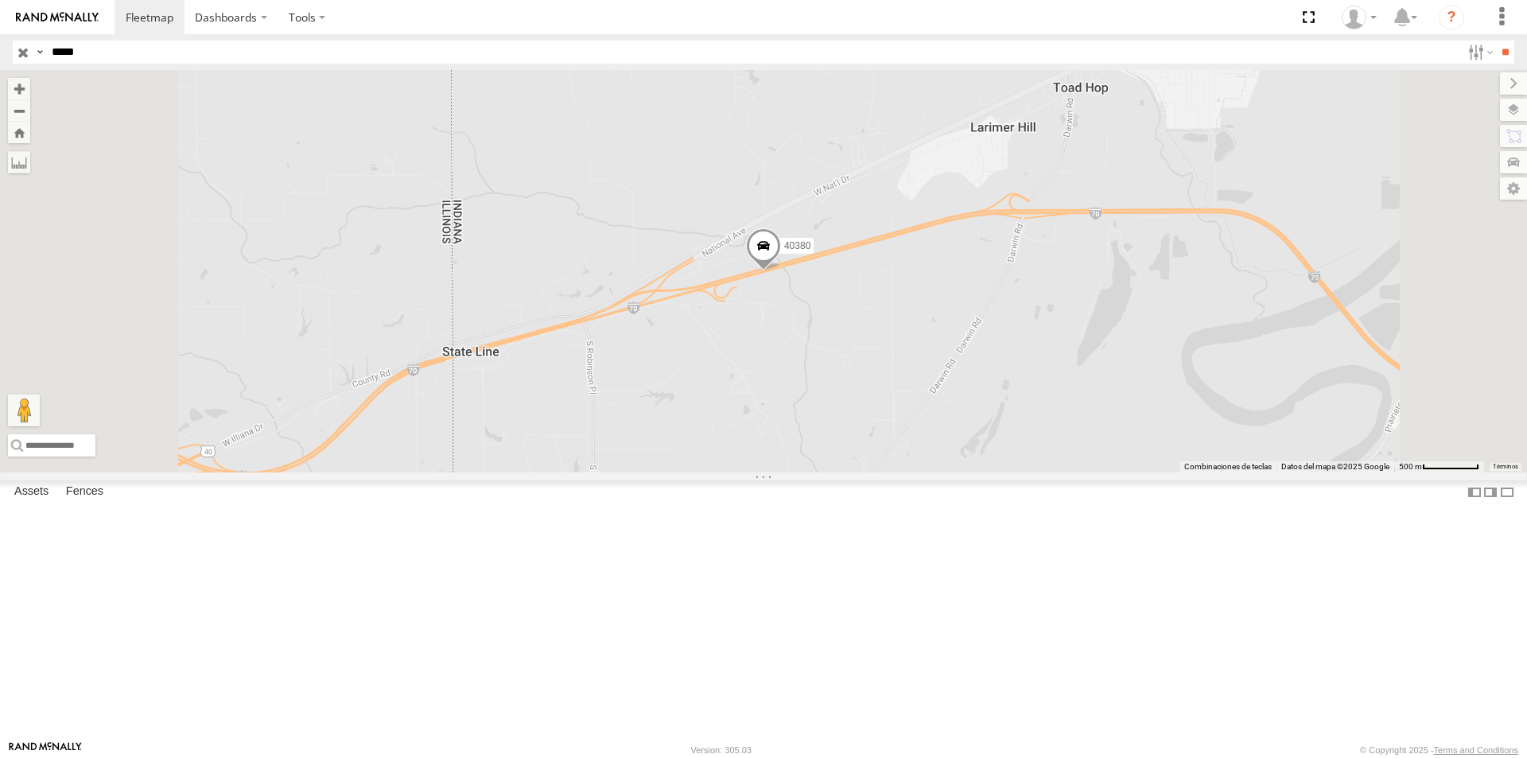 The height and width of the screenshot is (758, 1527). I want to click on button: Zoom Home, so click(19, 132).